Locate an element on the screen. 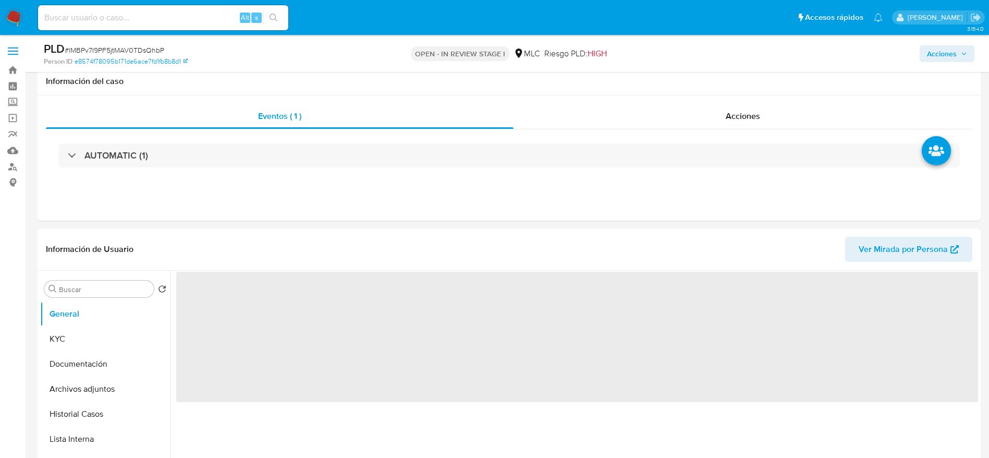 The width and height of the screenshot is (989, 458). span: HIGH is located at coordinates (597, 53).